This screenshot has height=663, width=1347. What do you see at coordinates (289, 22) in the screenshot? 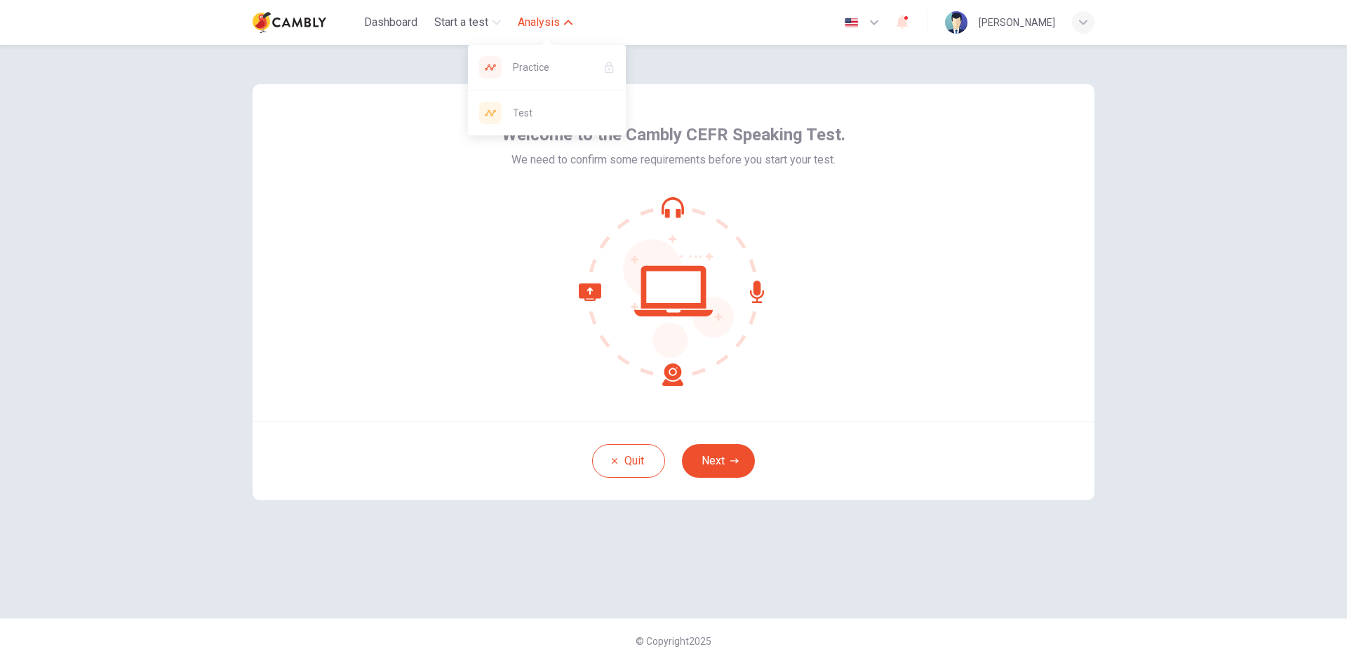
I see `img: Cambly logo` at bounding box center [289, 22].